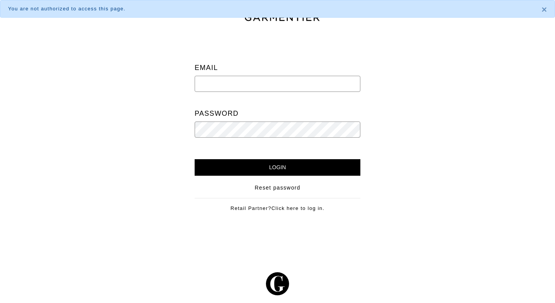 Image resolution: width=555 pixels, height=303 pixels. Describe the element at coordinates (277, 168) in the screenshot. I see `input: Login` at that location.